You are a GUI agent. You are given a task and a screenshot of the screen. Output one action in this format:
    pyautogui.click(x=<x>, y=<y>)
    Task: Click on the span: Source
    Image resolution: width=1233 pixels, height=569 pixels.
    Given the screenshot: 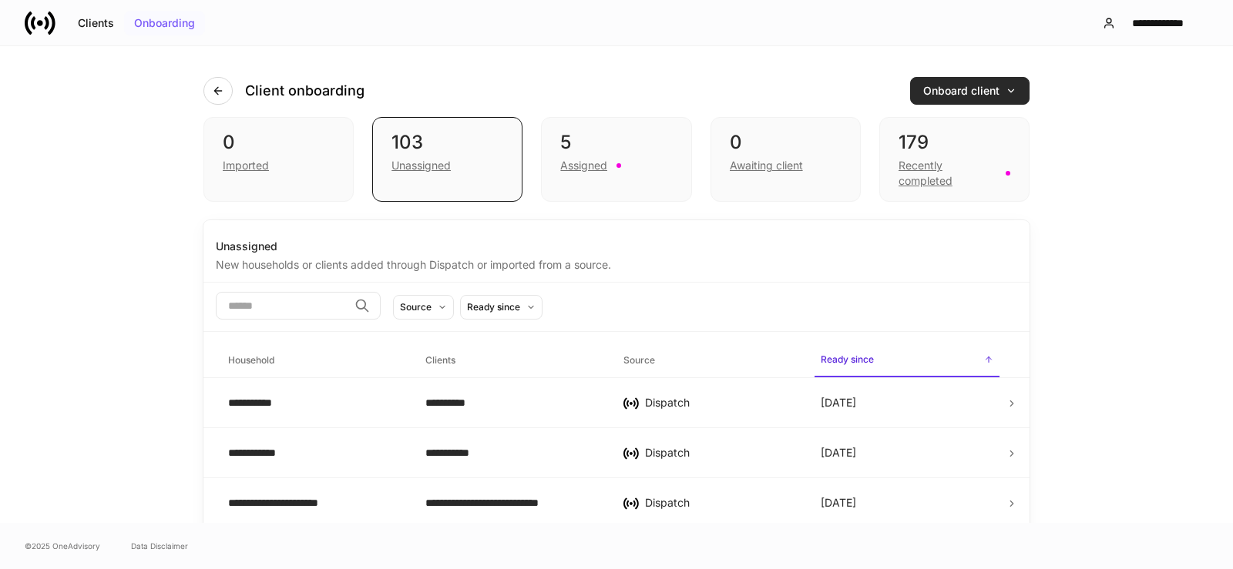 What is the action you would take?
    pyautogui.click(x=710, y=361)
    